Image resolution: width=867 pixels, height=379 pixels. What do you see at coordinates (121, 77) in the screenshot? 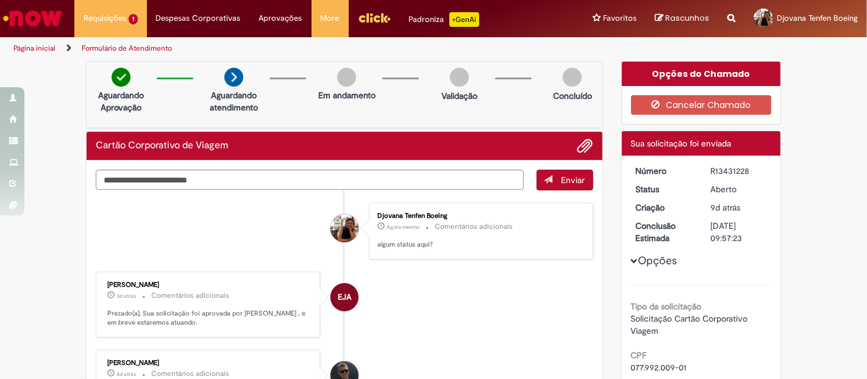
I see `img: check-circle-green.png` at bounding box center [121, 77].